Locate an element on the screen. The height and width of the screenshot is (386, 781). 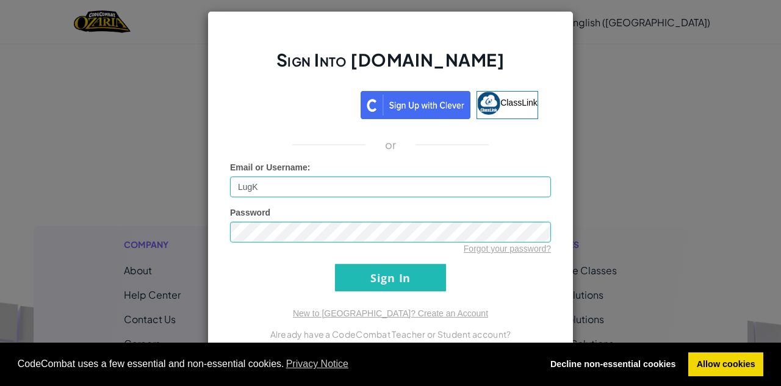
p: or is located at coordinates (390, 145).